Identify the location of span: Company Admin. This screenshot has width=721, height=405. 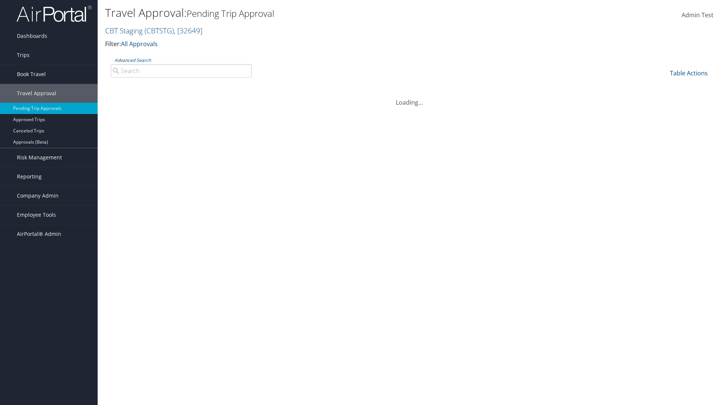
(38, 196).